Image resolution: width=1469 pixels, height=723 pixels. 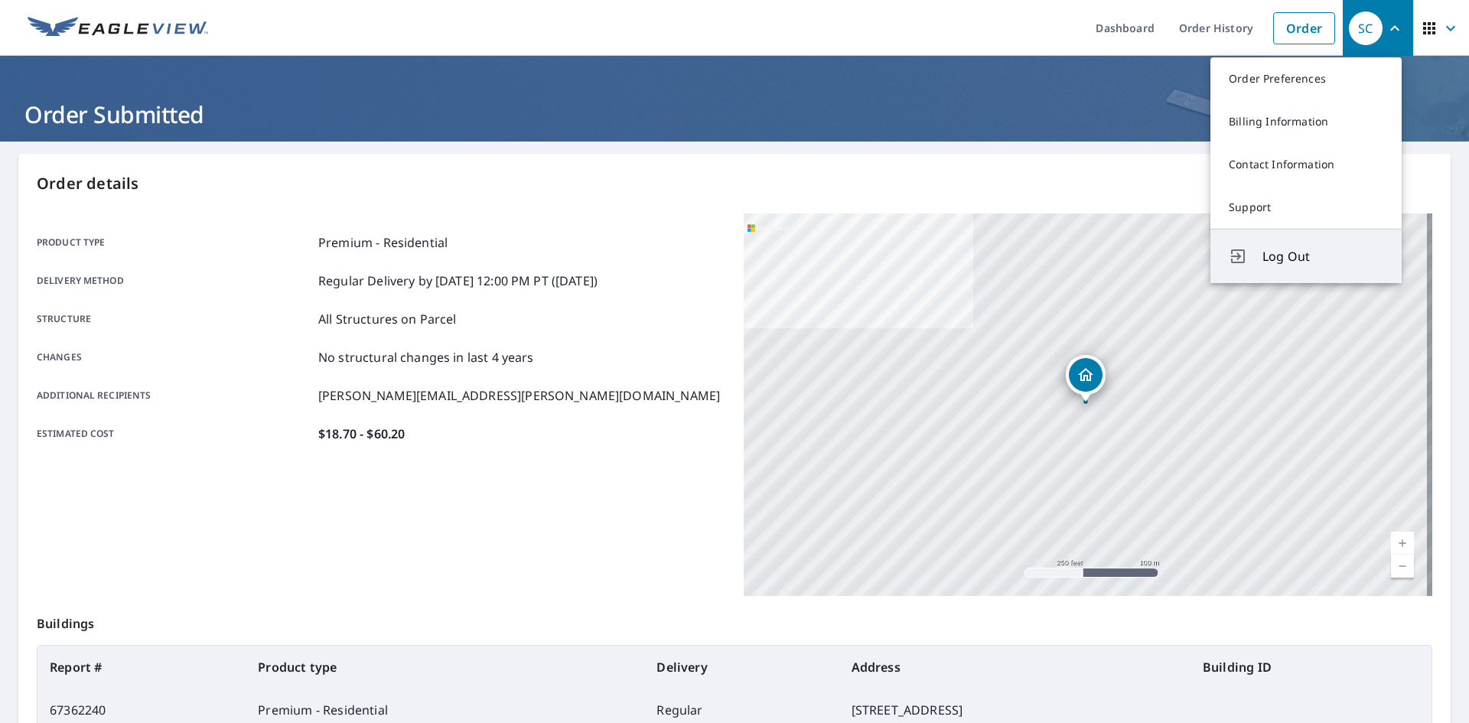 I want to click on div: SC, so click(x=1366, y=28).